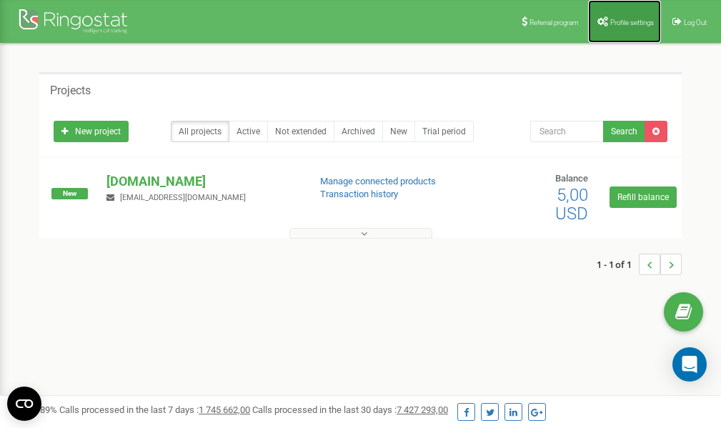 The width and height of the screenshot is (721, 428). Describe the element at coordinates (24, 404) in the screenshot. I see `button: Open CMP widget` at that location.